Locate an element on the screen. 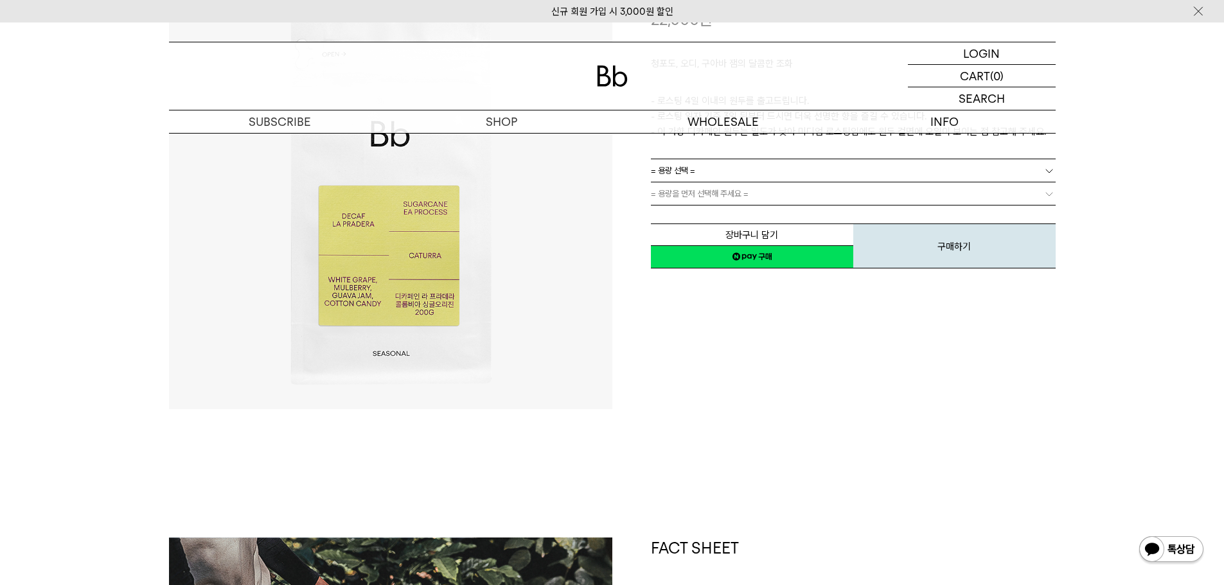 This screenshot has width=1224, height=585. p: SEARCH is located at coordinates (982, 98).